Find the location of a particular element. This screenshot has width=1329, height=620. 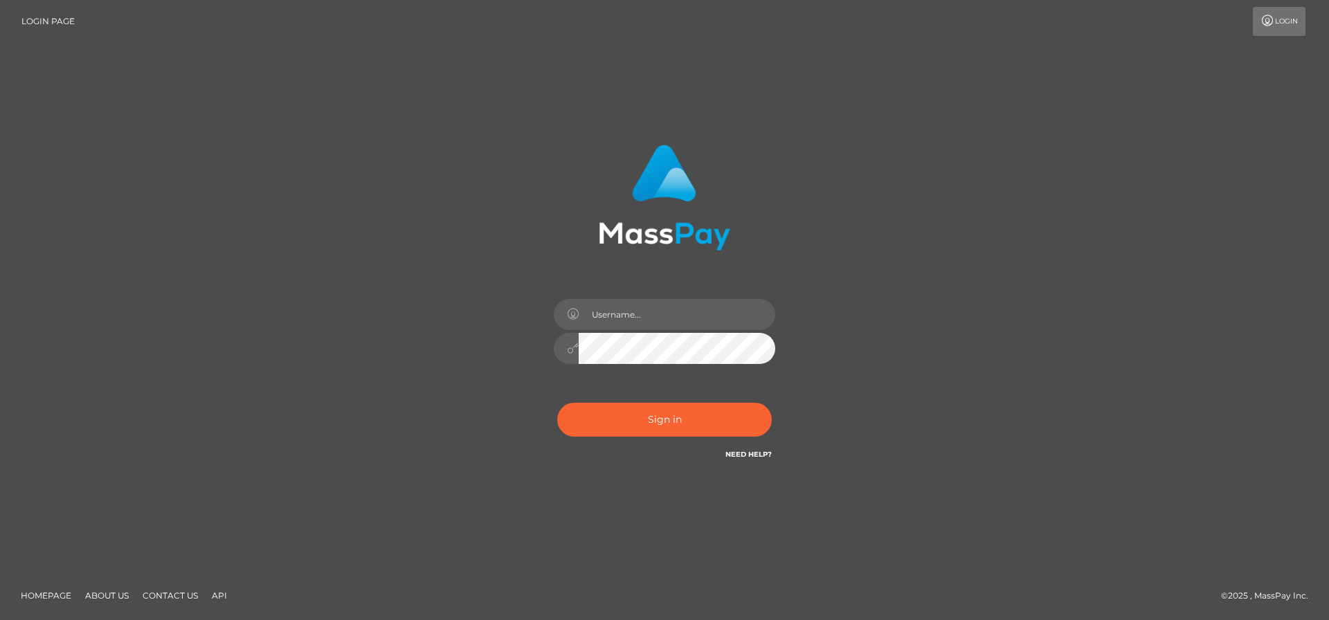

a: Need Help? is located at coordinates (748, 454).